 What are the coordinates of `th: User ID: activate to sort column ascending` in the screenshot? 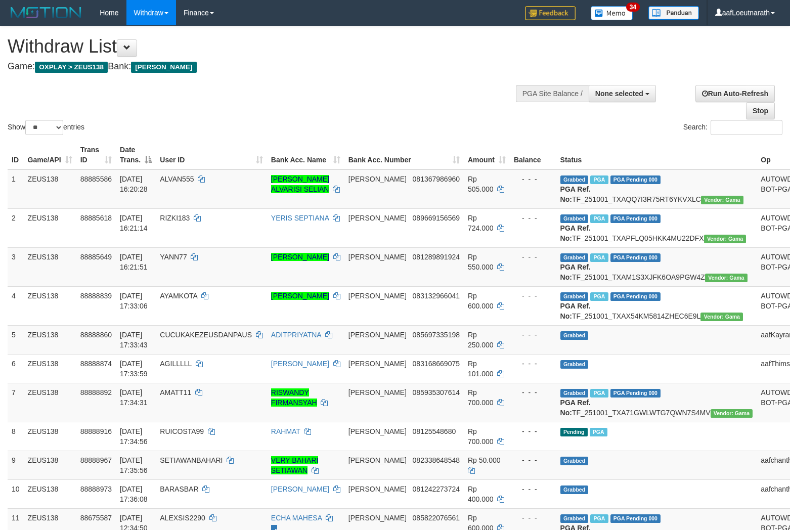 It's located at (211, 155).